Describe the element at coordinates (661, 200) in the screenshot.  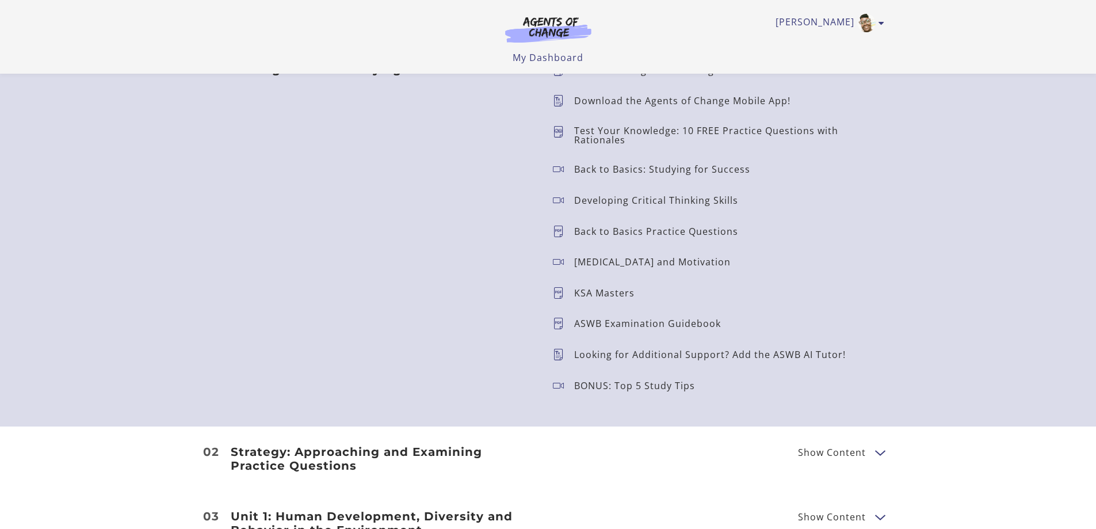
I see `p: Developing Critical Thinking Skills` at that location.